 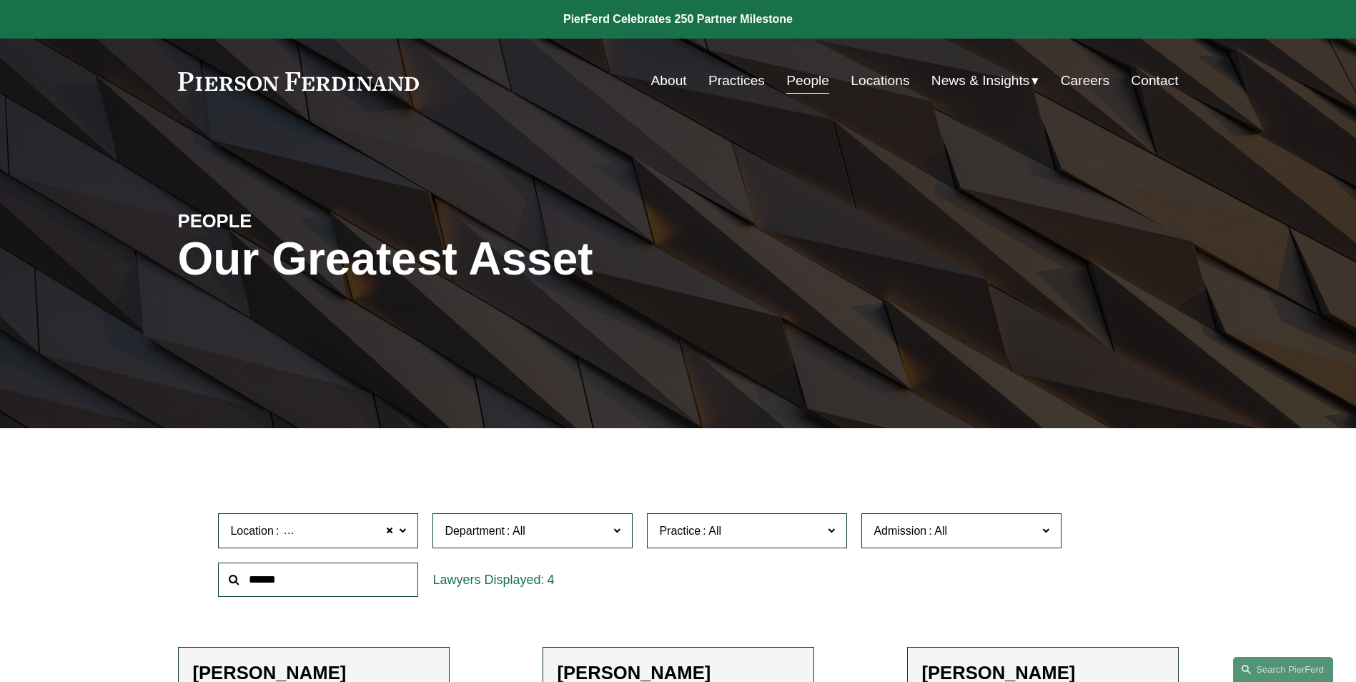 What do you see at coordinates (1155, 81) in the screenshot?
I see `a: Contact` at bounding box center [1155, 81].